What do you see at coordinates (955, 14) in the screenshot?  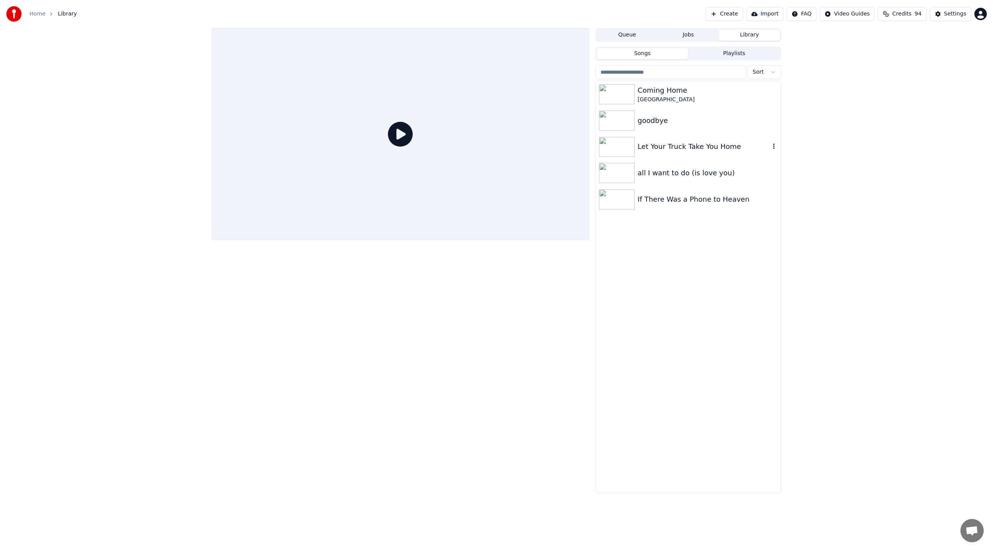 I see `div: Settings` at bounding box center [955, 14].